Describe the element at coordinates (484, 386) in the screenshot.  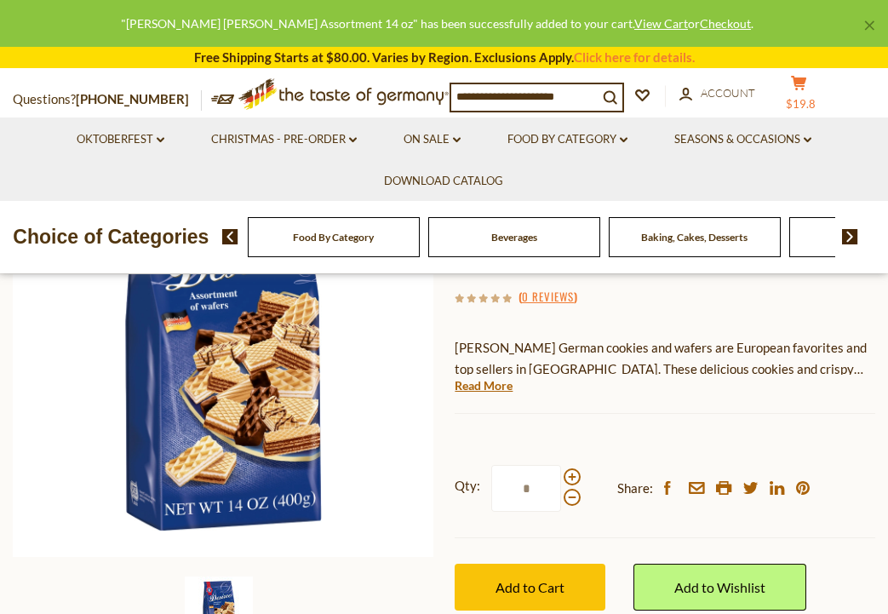
I see `a: Read More` at that location.